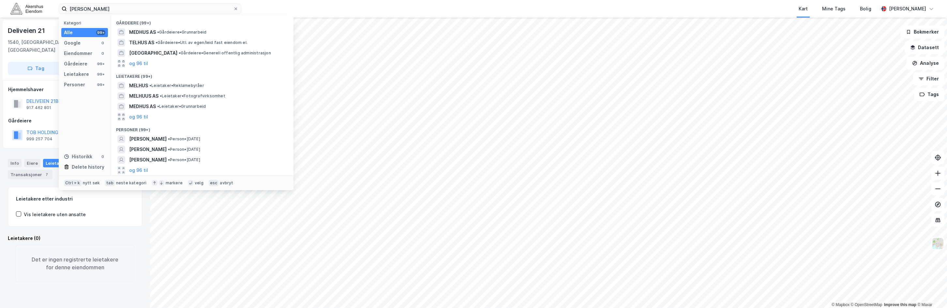 The width and height of the screenshot is (947, 308). Describe the element at coordinates (214, 183) in the screenshot. I see `div: esc` at that location.